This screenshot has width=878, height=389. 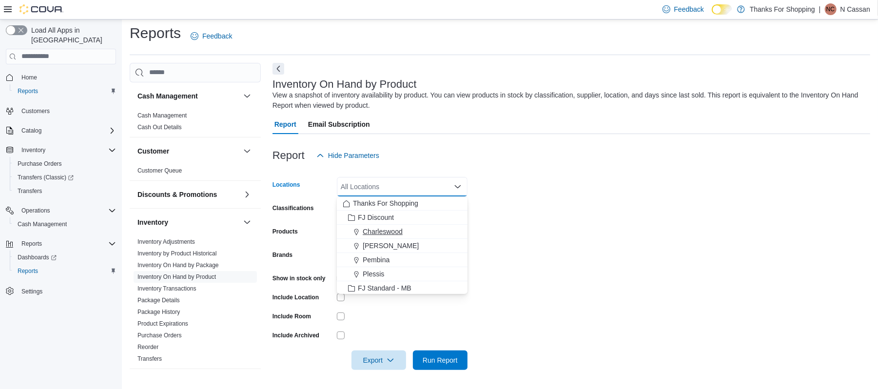 What do you see at coordinates (65, 164) in the screenshot?
I see `button: Purchase Orders` at bounding box center [65, 164].